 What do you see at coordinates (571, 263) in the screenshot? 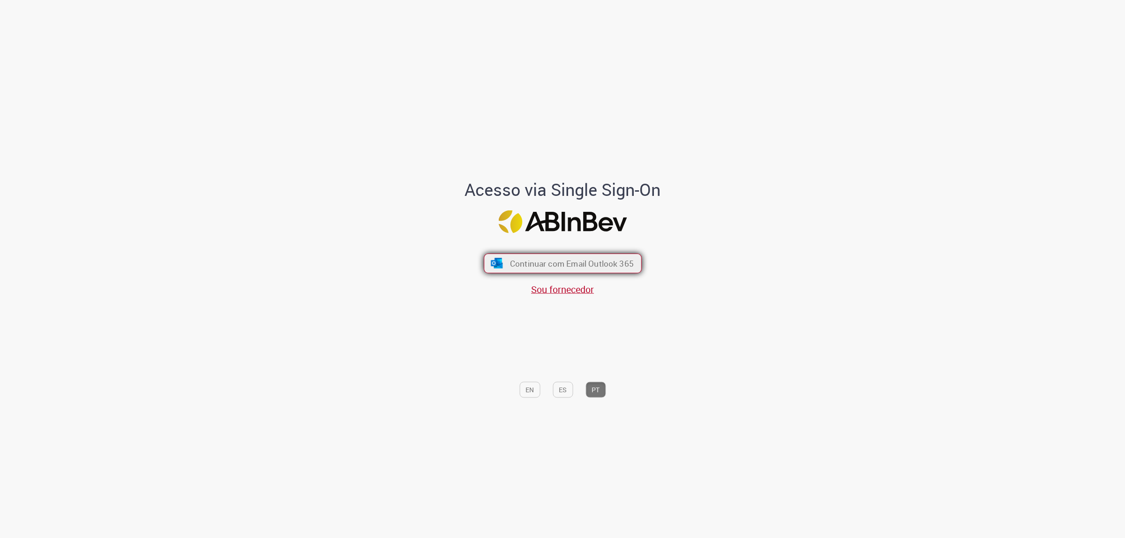
I see `span: Continuar com Email Outlook 365` at bounding box center [571, 263].